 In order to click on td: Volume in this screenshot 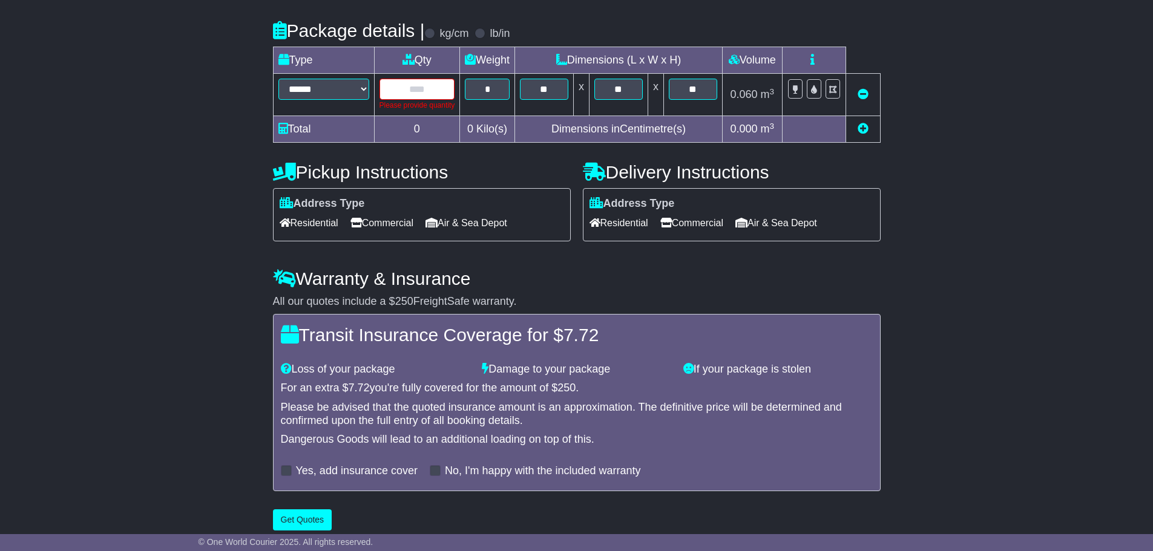, I will do `click(751, 61)`.